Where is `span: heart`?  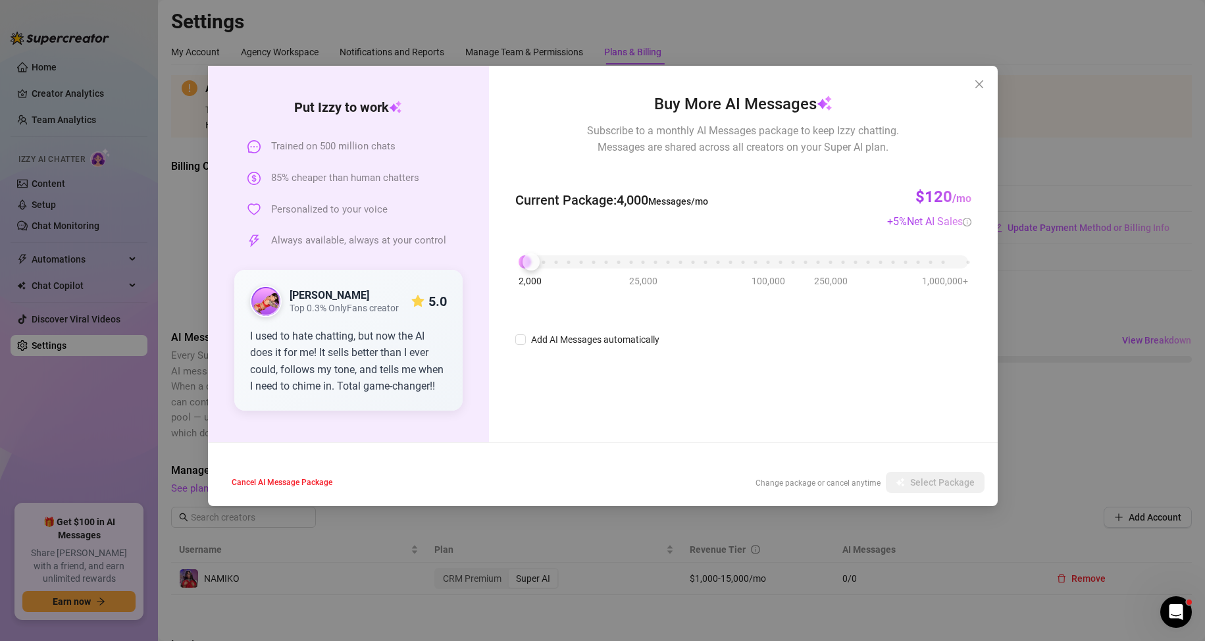 span: heart is located at coordinates (254, 209).